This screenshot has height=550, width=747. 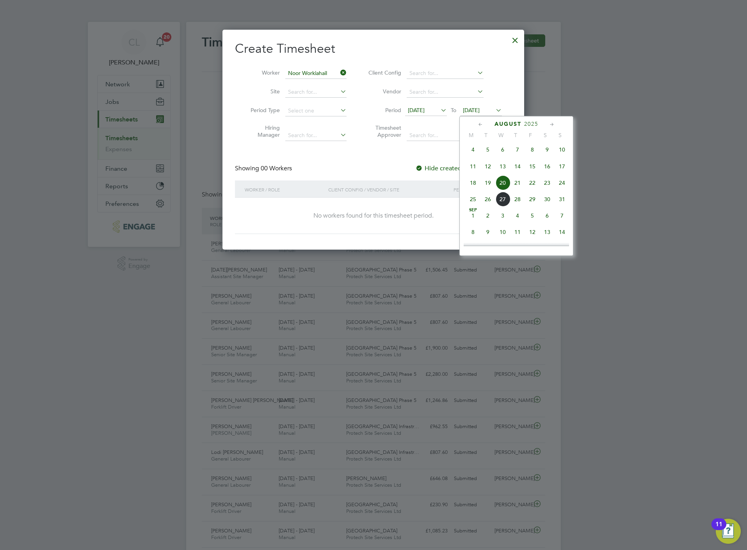 I want to click on label: Timesheet Approver, so click(x=384, y=131).